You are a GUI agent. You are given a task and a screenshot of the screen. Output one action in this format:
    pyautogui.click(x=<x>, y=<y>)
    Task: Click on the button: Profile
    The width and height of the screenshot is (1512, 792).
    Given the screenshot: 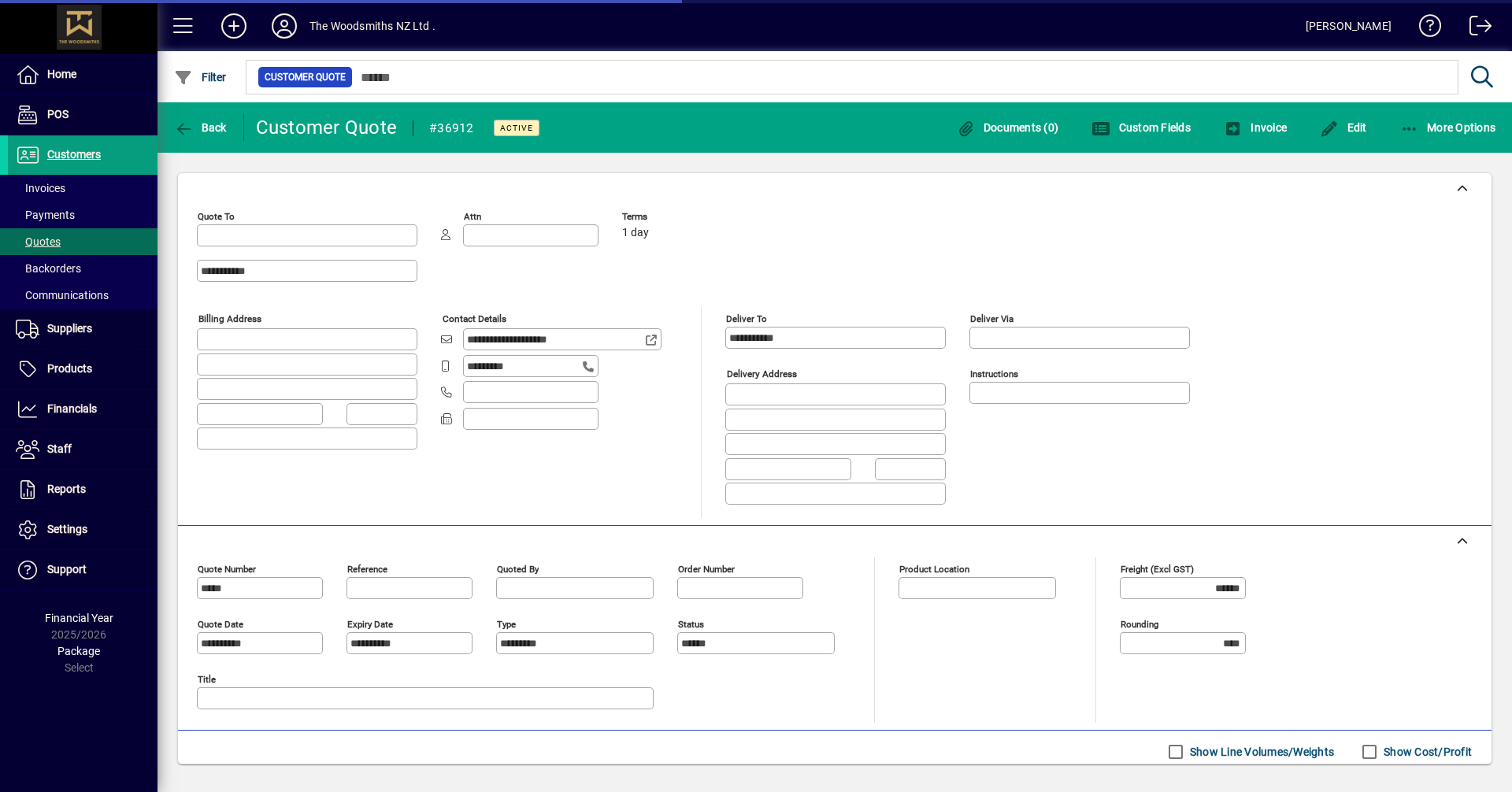 What is the action you would take?
    pyautogui.click(x=284, y=26)
    